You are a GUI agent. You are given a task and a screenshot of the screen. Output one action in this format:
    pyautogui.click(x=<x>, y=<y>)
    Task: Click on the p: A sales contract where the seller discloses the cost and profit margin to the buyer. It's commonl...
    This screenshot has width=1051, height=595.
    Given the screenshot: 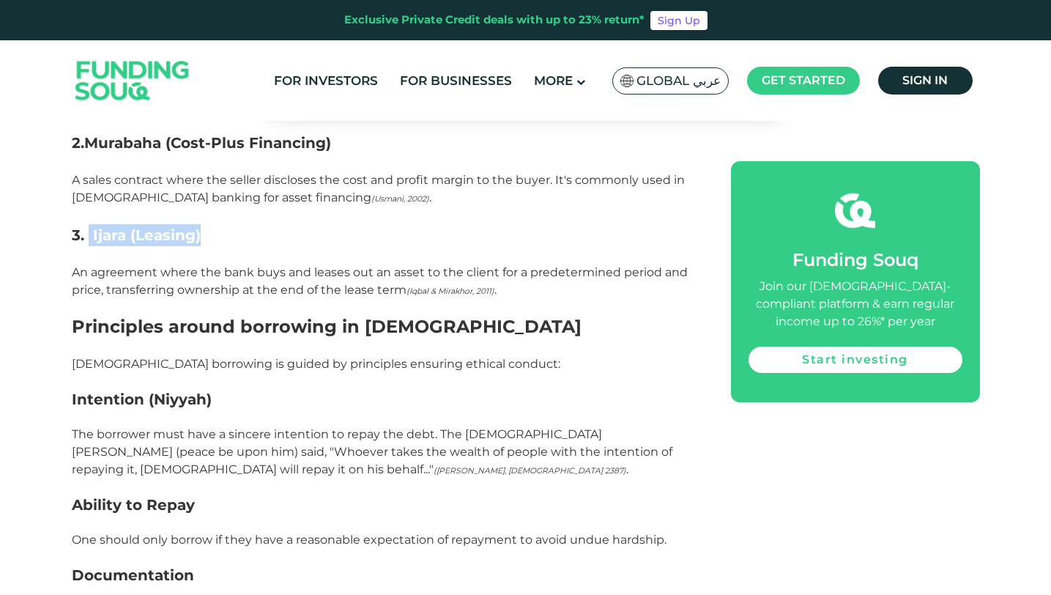 What is the action you would take?
    pyautogui.click(x=384, y=189)
    